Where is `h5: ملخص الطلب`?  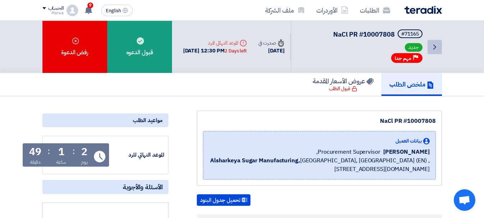
h5: ملخص الطلب is located at coordinates (411, 84).